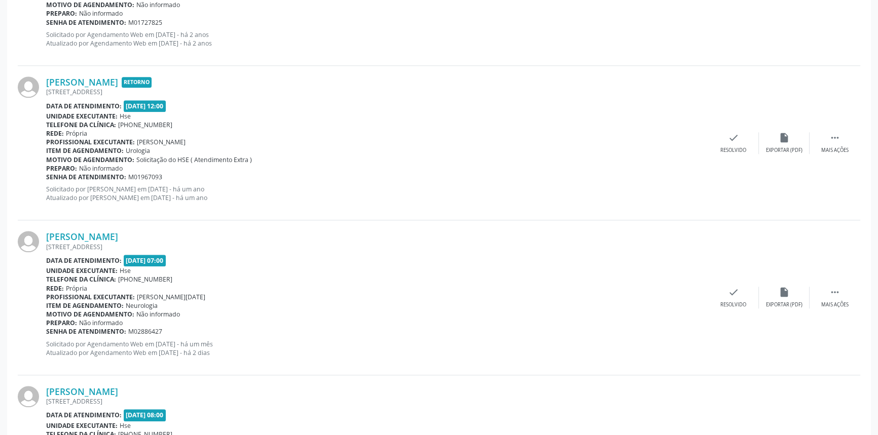  What do you see at coordinates (138, 150) in the screenshot?
I see `span: Urologia` at bounding box center [138, 150].